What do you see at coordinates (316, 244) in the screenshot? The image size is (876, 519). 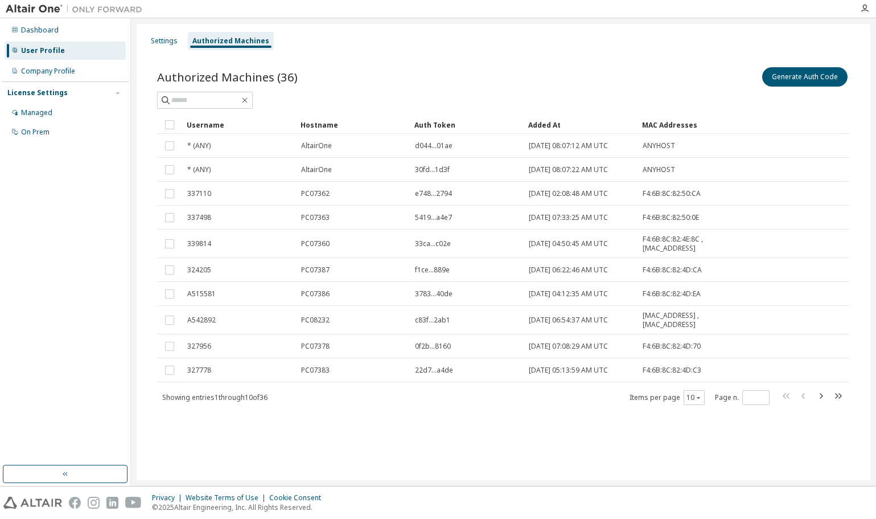 I see `span: PC07360` at bounding box center [316, 244].